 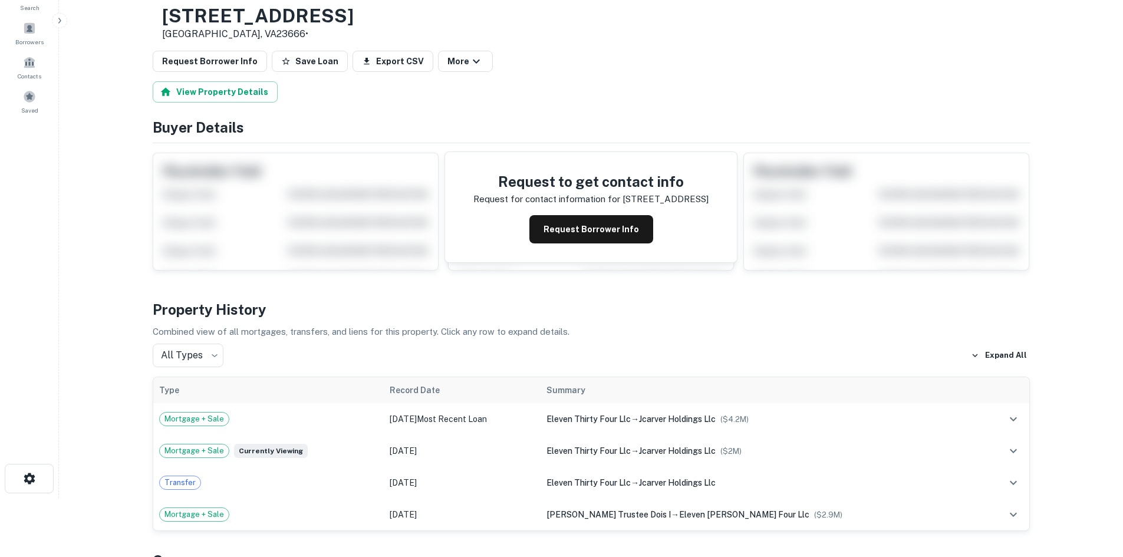 What do you see at coordinates (731, 451) in the screenshot?
I see `span: ($ 2M )` at bounding box center [731, 451].